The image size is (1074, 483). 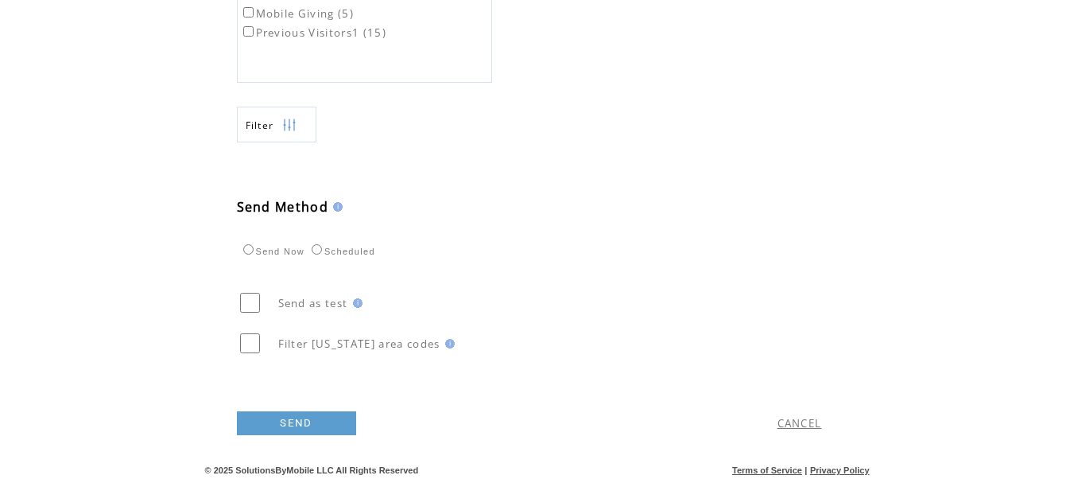 What do you see at coordinates (260, 125) in the screenshot?
I see `span: Show filters` at bounding box center [260, 125].